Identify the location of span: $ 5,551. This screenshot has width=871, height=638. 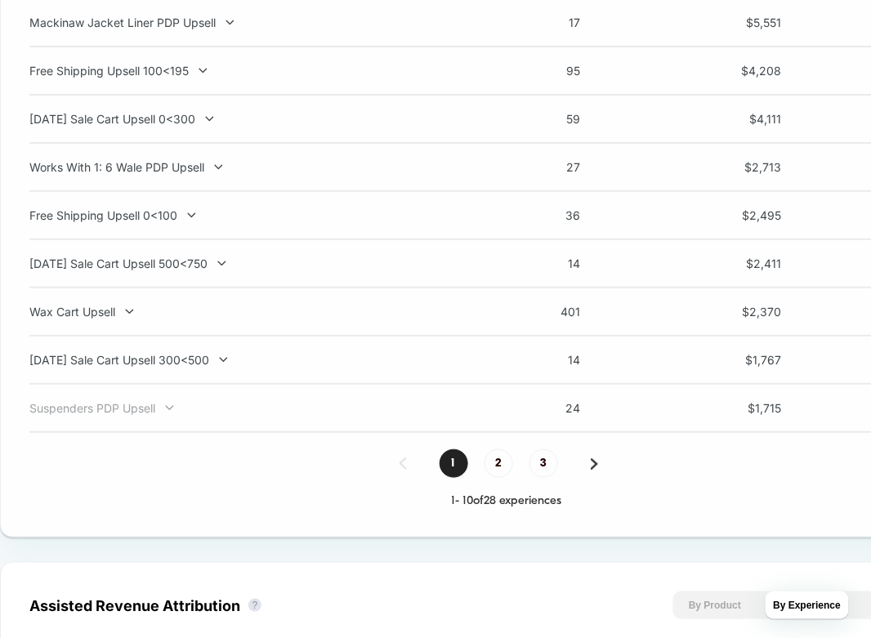
(745, 22).